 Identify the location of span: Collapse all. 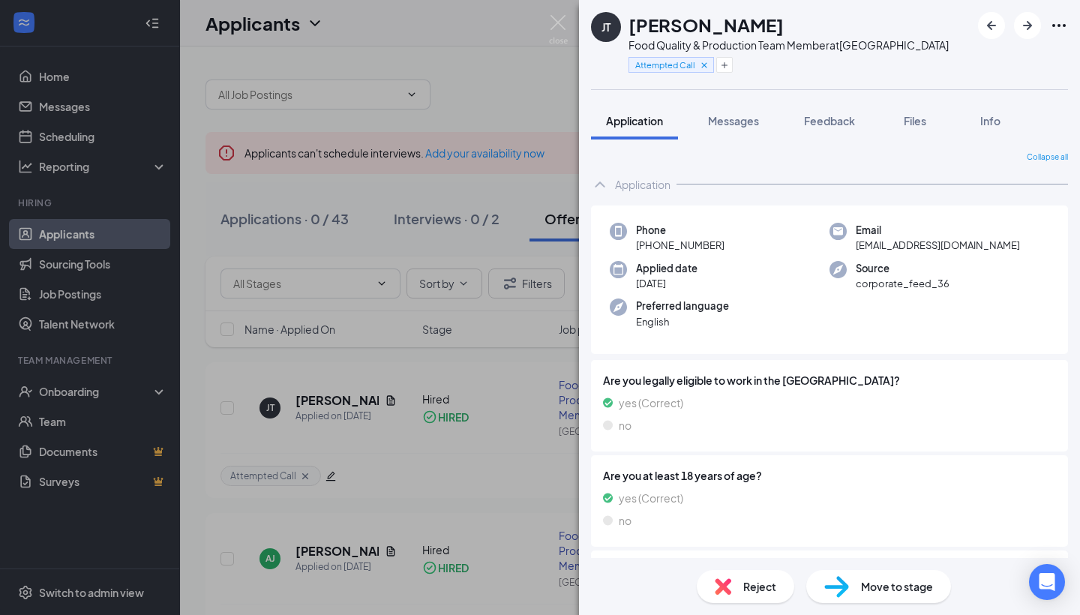
(1047, 158).